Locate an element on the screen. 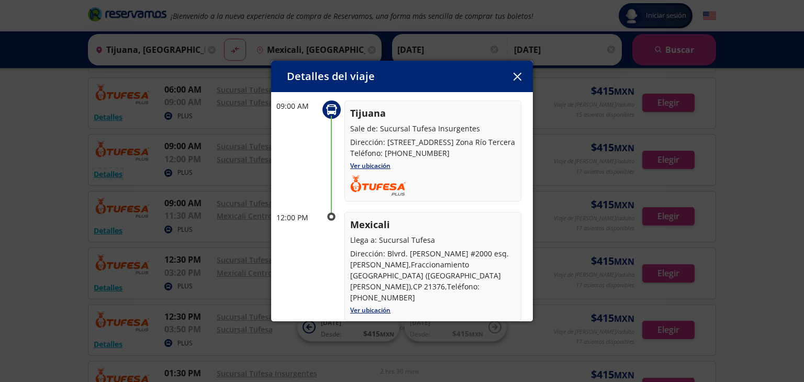 The image size is (804, 382). img: TUFESA.png is located at coordinates (378, 185).